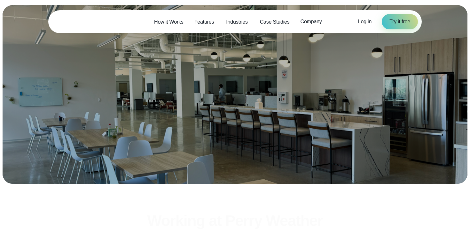 The image size is (470, 247). What do you see at coordinates (400, 22) in the screenshot?
I see `span: Try it free` at bounding box center [400, 22].